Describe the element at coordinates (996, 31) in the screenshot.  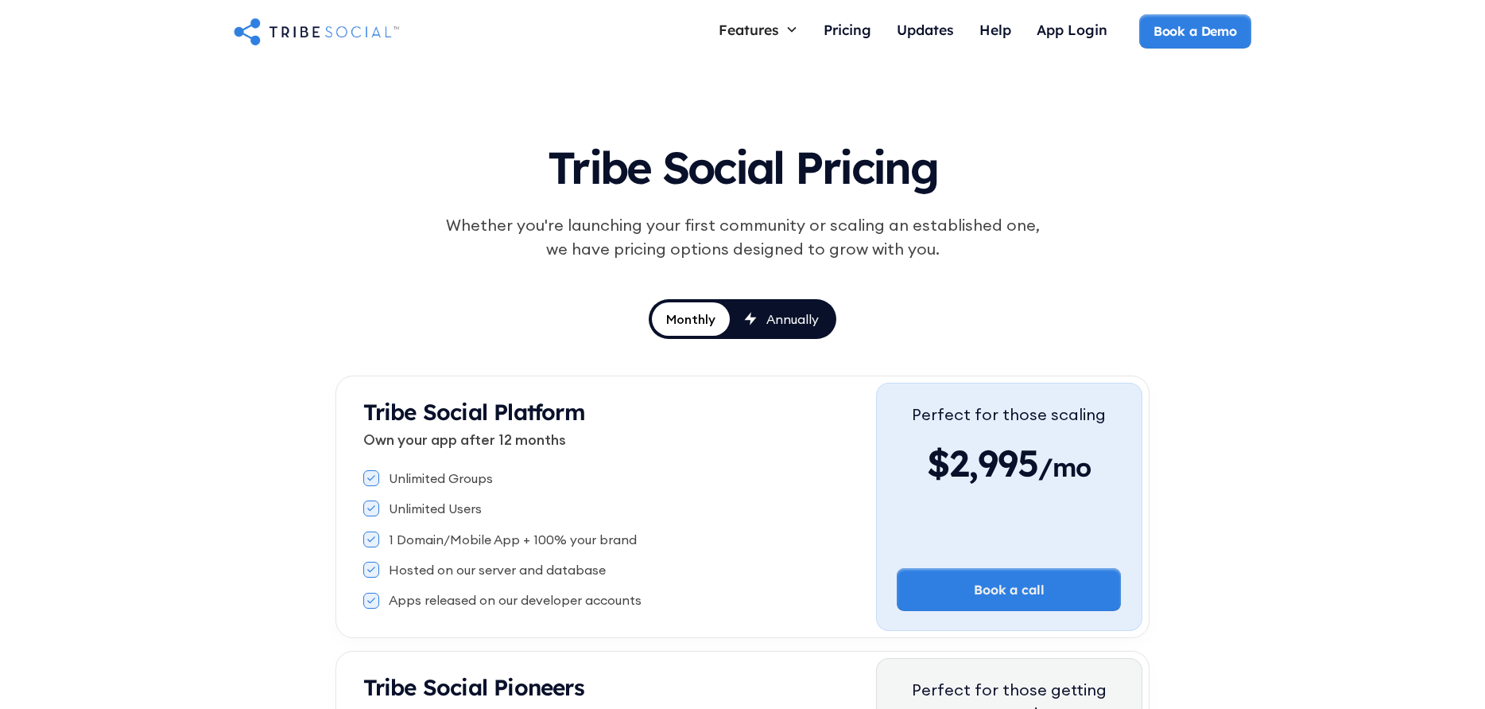
I see `a: Help` at that location.